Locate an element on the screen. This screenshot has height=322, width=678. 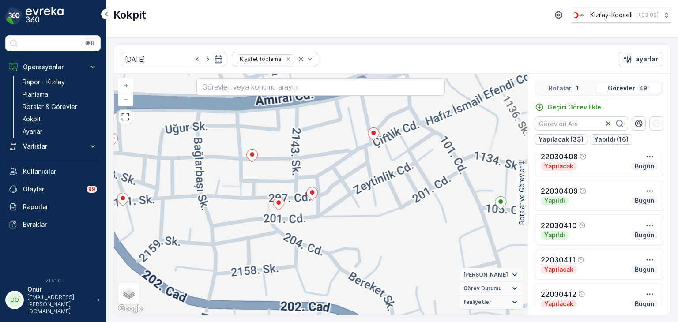
span: v 1.51.0 is located at coordinates (53, 281).